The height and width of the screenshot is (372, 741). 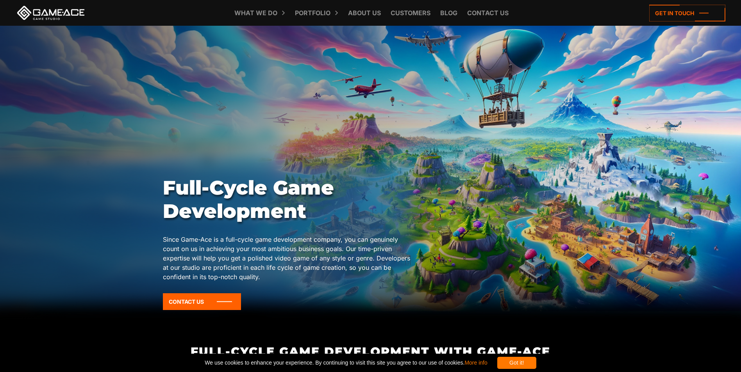 What do you see at coordinates (287, 258) in the screenshot?
I see `p: Since Game-Ace is a full-cycle game development company, you can genuinely count on us in achievi...` at bounding box center [287, 258].